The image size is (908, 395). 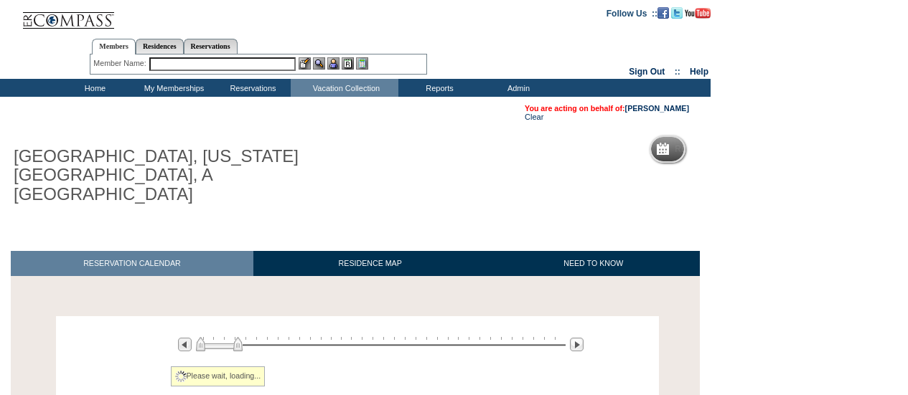 I want to click on img: Become our fan on Facebook, so click(x=663, y=13).